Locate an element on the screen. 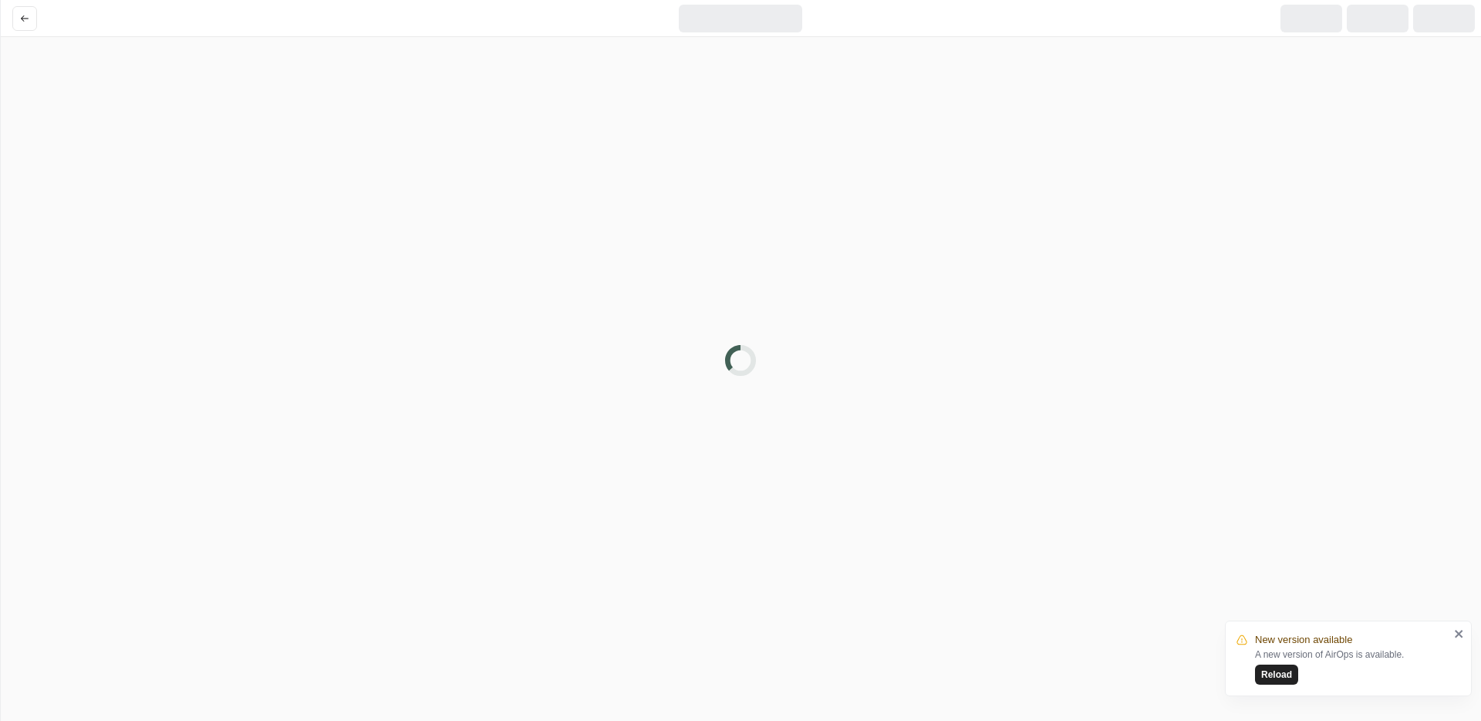 Image resolution: width=1481 pixels, height=721 pixels. span: New version available is located at coordinates (1304, 640).